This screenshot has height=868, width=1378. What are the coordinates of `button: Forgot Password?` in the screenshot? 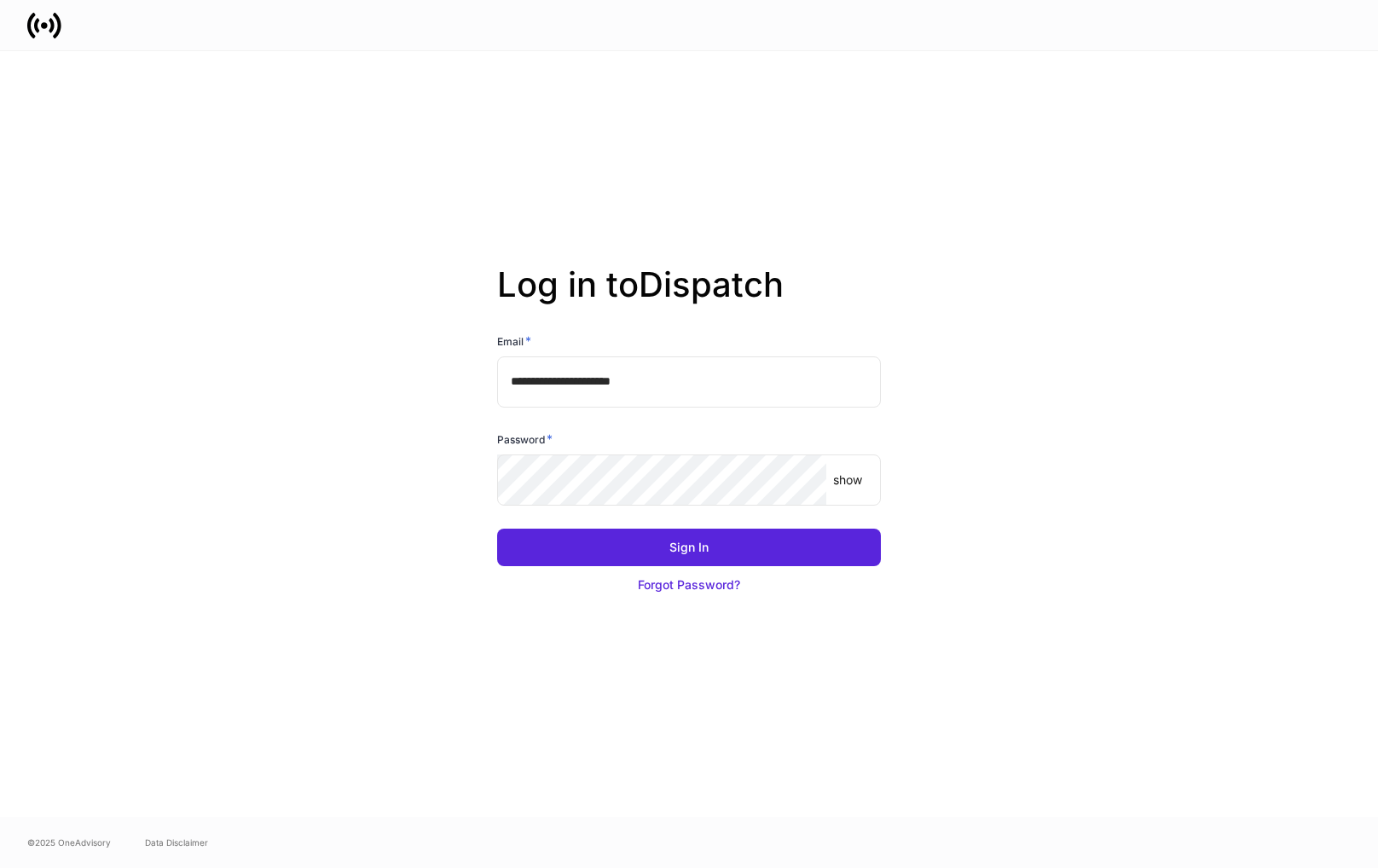 It's located at (689, 585).